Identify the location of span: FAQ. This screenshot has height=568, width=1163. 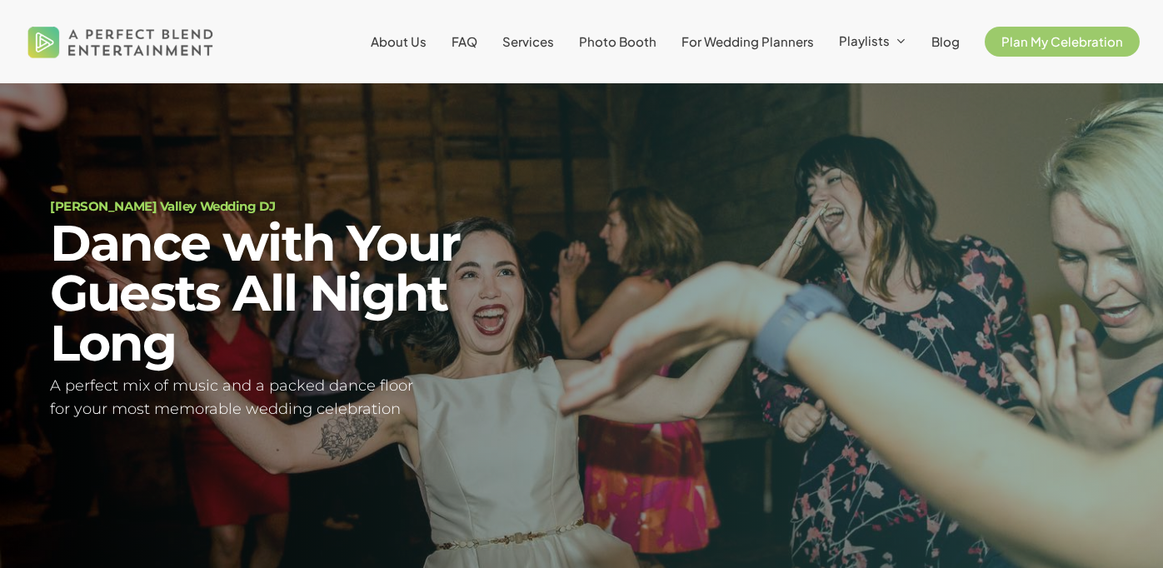
(464, 41).